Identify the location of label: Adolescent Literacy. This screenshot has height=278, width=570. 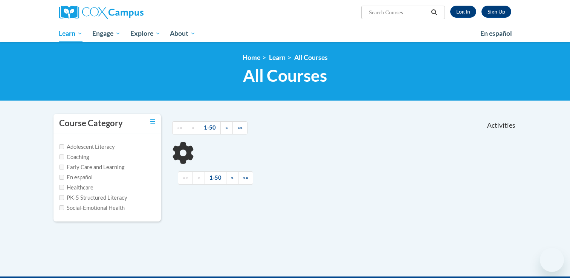
(87, 147).